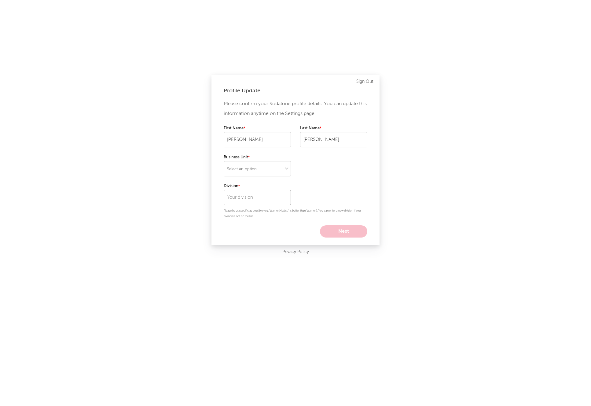  What do you see at coordinates (334, 128) in the screenshot?
I see `label: Last Name` at bounding box center [334, 128].